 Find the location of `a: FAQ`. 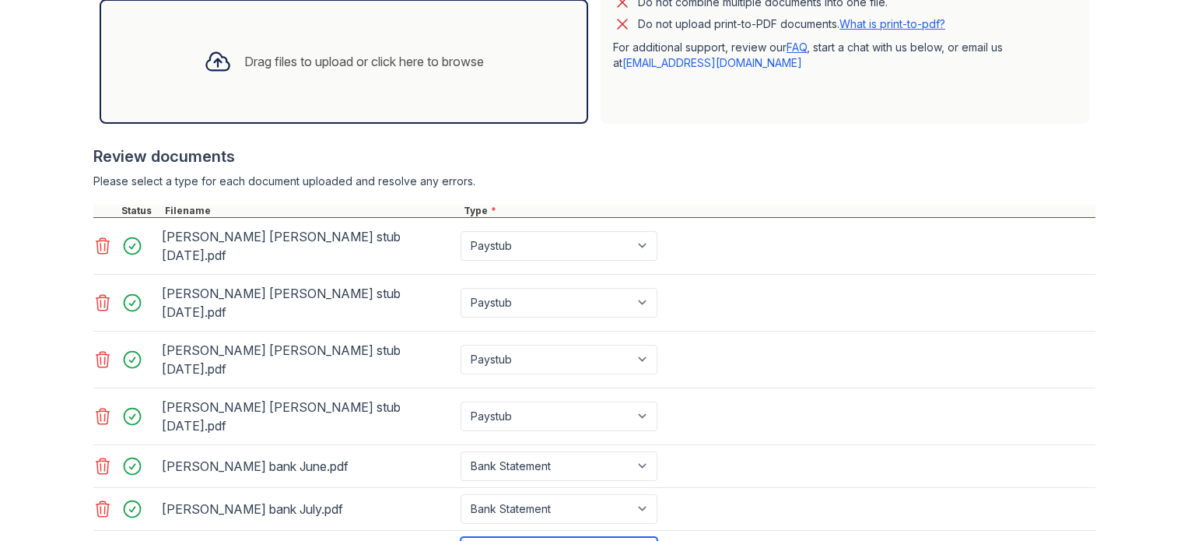

a: FAQ is located at coordinates (797, 47).